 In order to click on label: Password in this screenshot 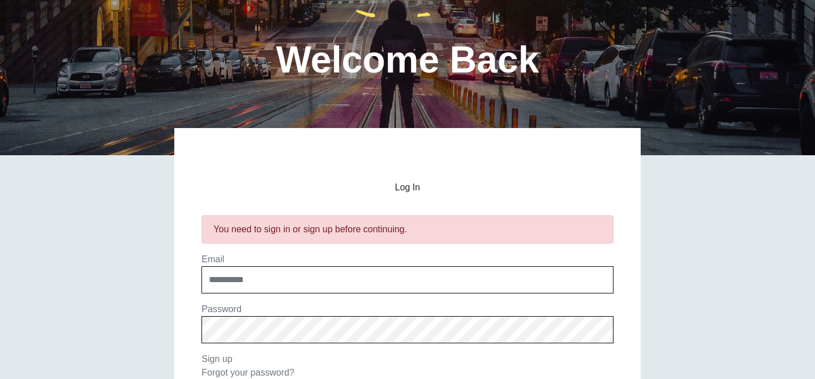, I will do `click(221, 309)`.